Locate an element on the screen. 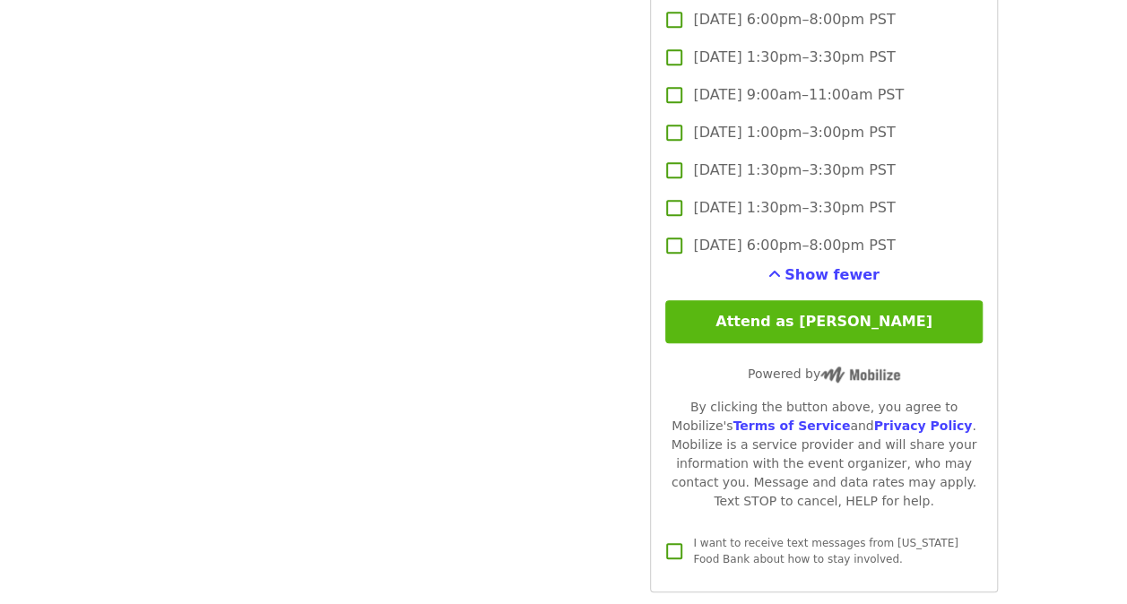  div: By clicking the button above, you agree to Mobilize's and . Mobilize is a service provider and wi... is located at coordinates (823, 455).